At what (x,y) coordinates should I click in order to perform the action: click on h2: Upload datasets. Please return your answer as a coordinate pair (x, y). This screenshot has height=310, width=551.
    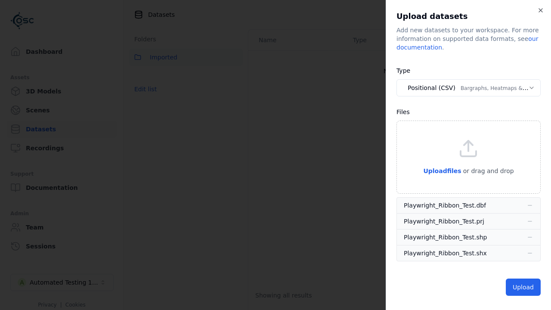
    Looking at the image, I should click on (468, 16).